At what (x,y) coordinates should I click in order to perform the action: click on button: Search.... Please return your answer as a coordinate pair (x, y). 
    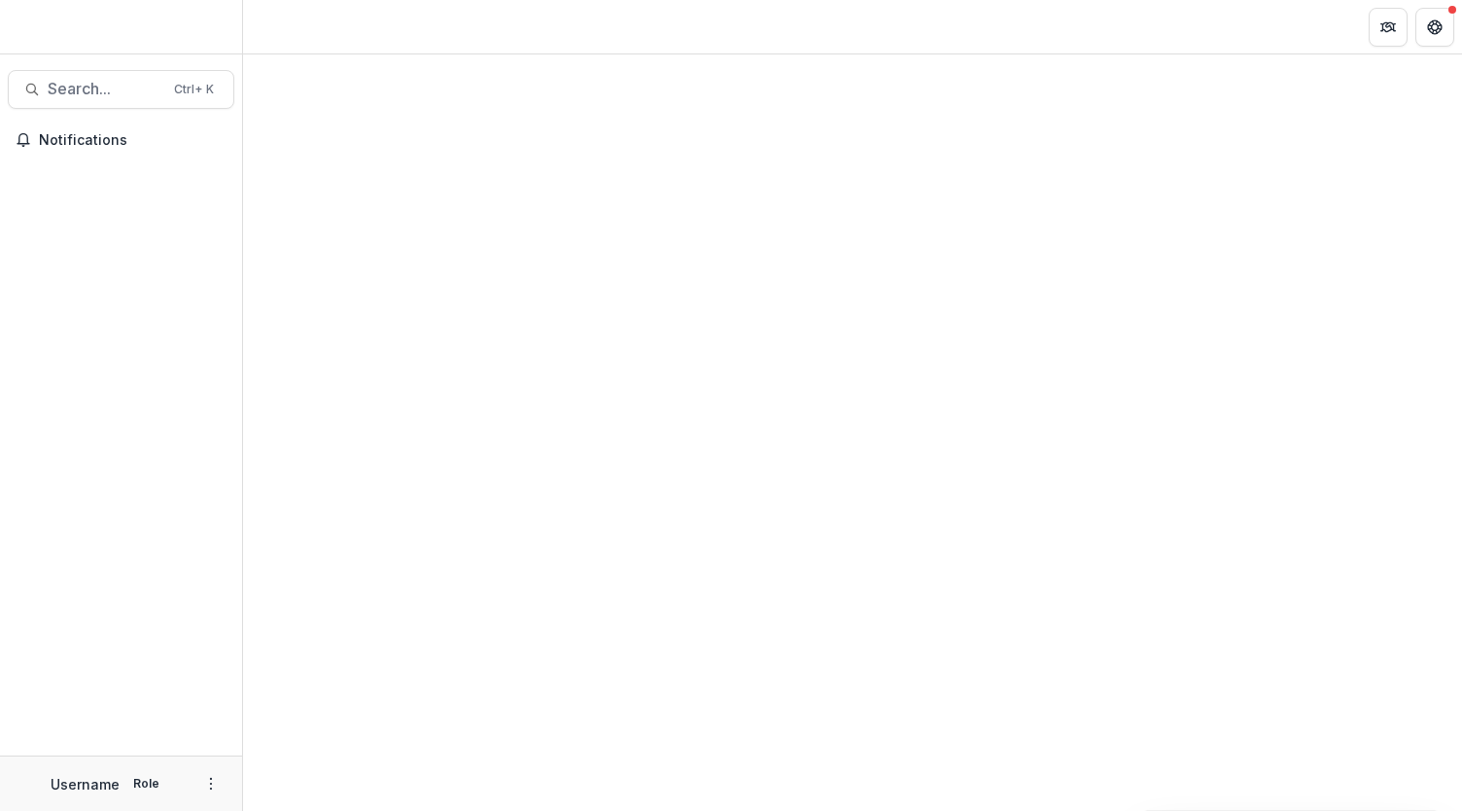
    Looking at the image, I should click on (121, 89).